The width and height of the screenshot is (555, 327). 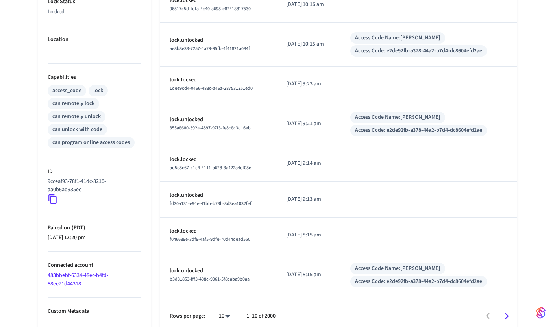 I want to click on div: lock, so click(x=98, y=90).